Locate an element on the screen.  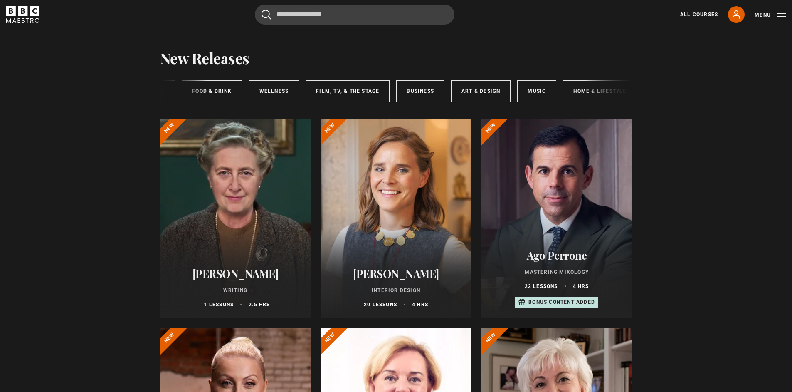
a: Wellness is located at coordinates (274, 91).